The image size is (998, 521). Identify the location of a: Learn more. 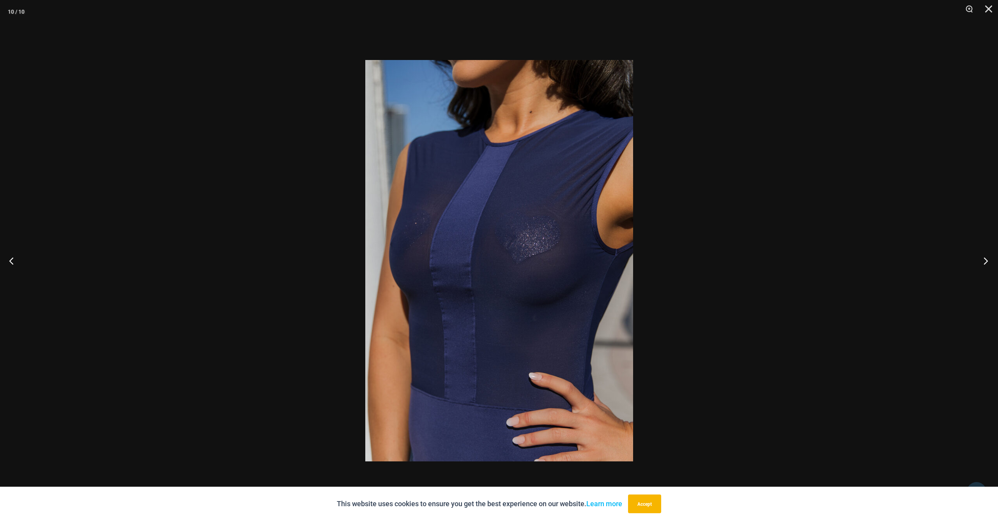
(604, 504).